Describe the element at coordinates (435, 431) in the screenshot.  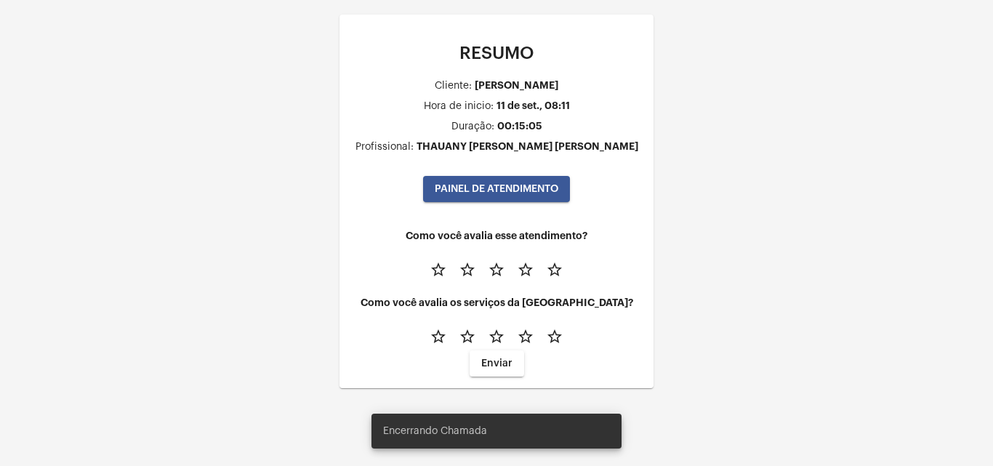
I see `span: Encerrando Chamada` at that location.